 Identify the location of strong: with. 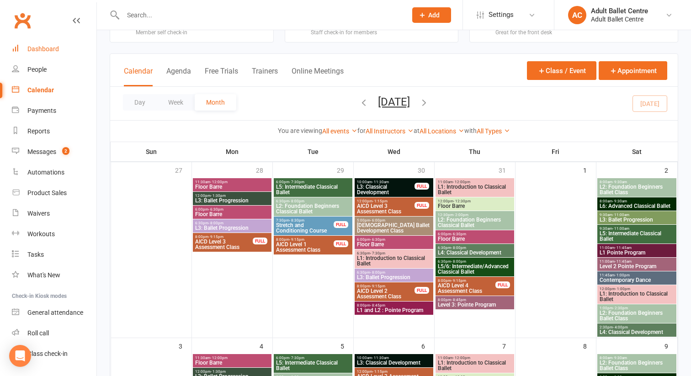
(470, 131).